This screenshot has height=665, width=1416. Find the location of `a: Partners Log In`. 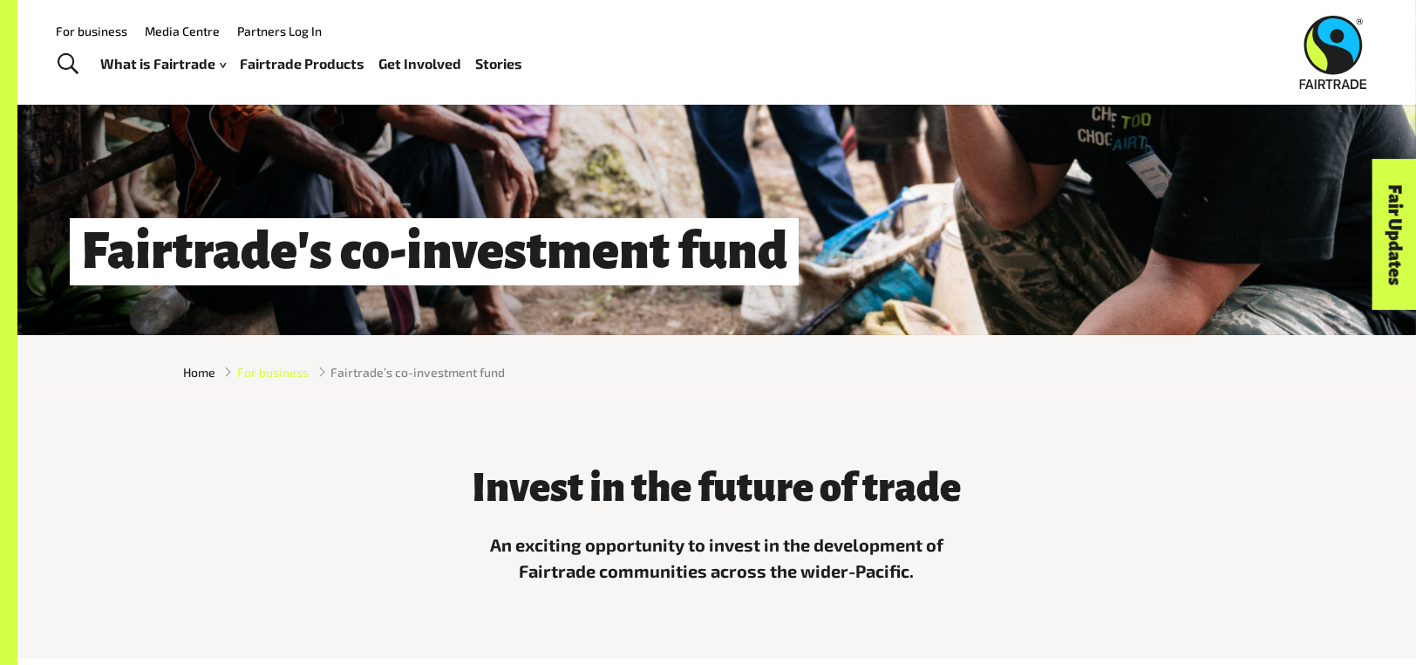

a: Partners Log In is located at coordinates (279, 31).